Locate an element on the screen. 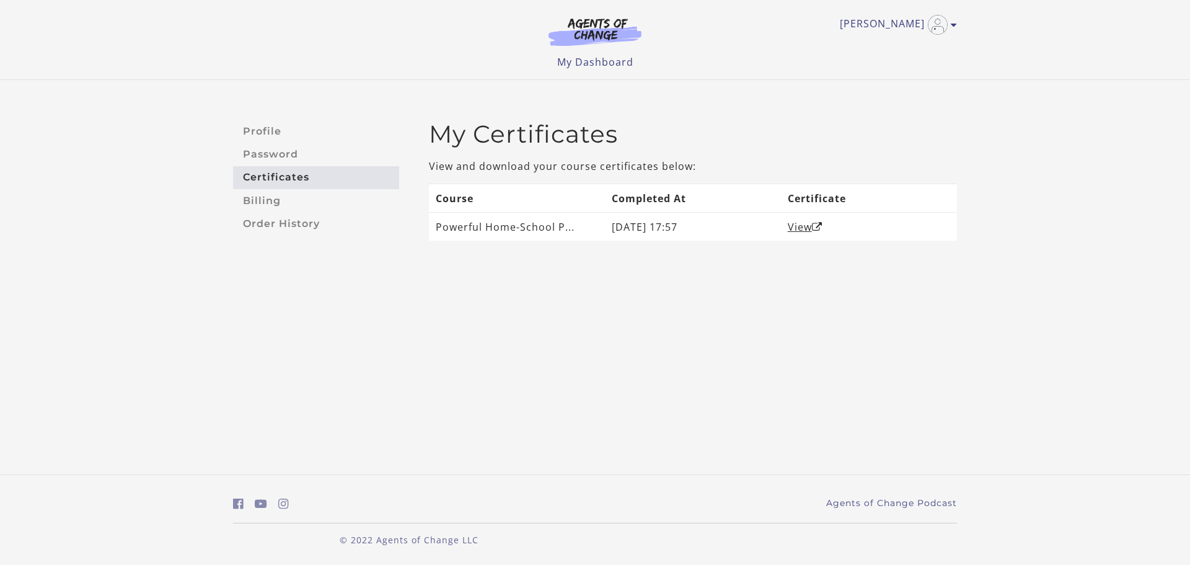 This screenshot has height=565, width=1190. td: Powerful Home-School P... is located at coordinates (517, 227).